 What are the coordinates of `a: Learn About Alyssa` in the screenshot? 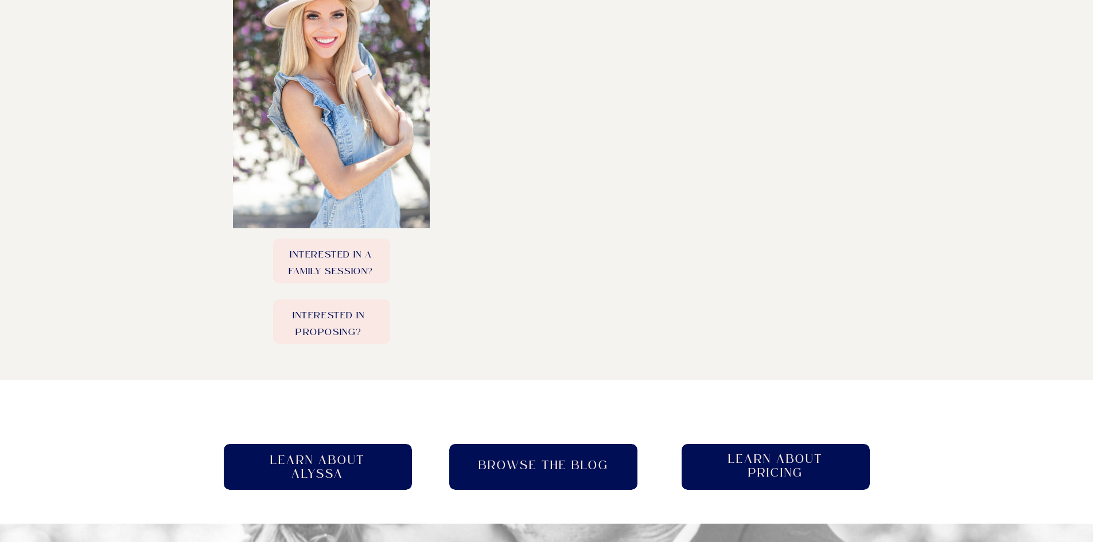 It's located at (318, 467).